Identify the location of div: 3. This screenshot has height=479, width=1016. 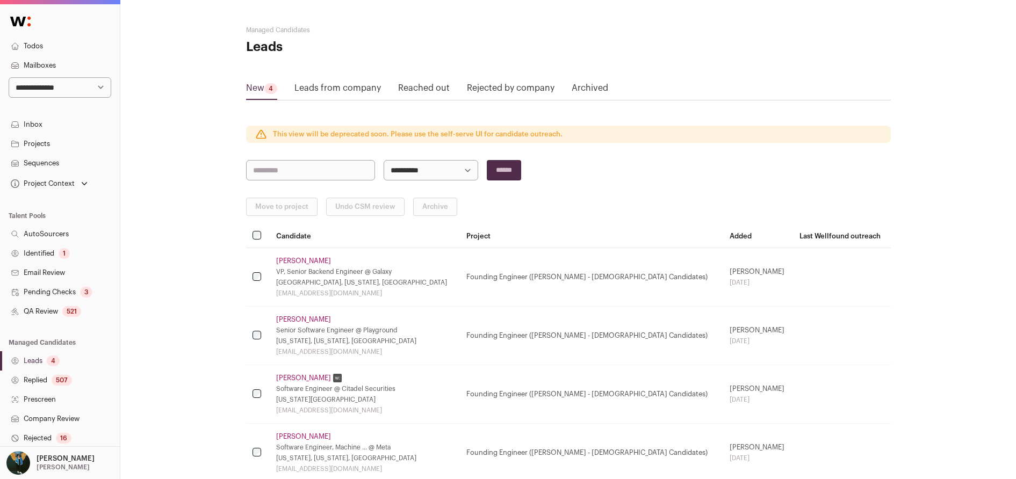
(86, 292).